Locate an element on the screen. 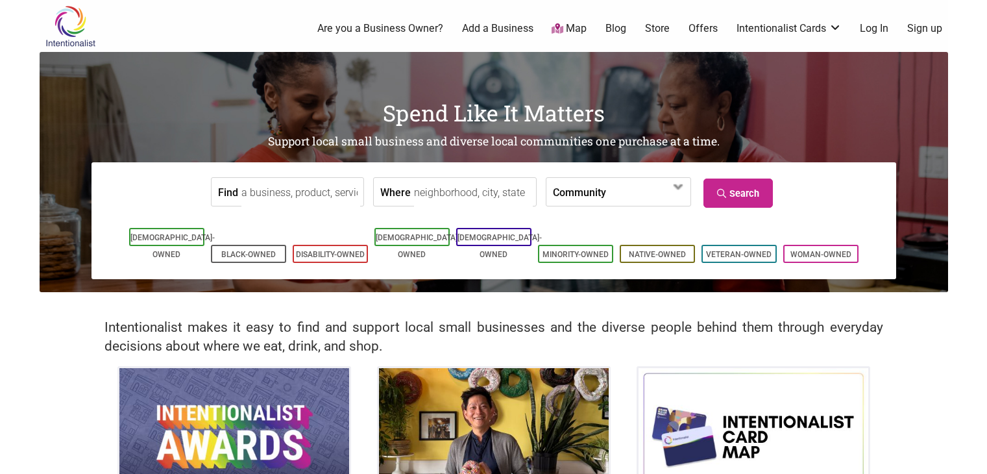 Image resolution: width=987 pixels, height=474 pixels. a: Black-Owned is located at coordinates (249, 254).